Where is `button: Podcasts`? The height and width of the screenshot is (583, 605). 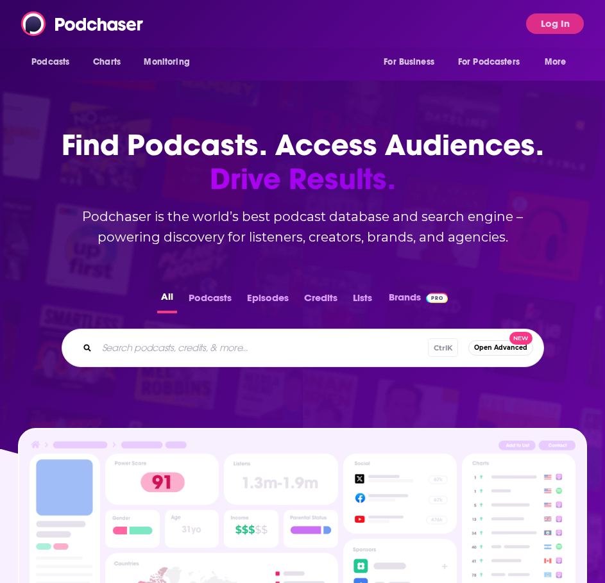
button: Podcasts is located at coordinates (210, 301).